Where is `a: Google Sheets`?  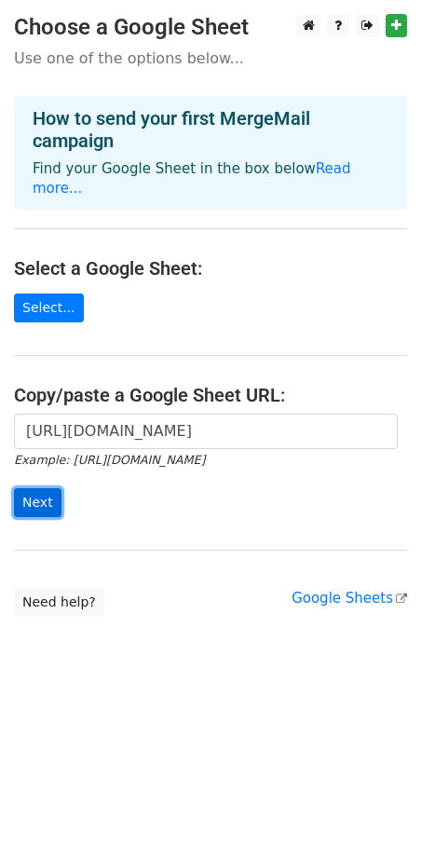 a: Google Sheets is located at coordinates (349, 598).